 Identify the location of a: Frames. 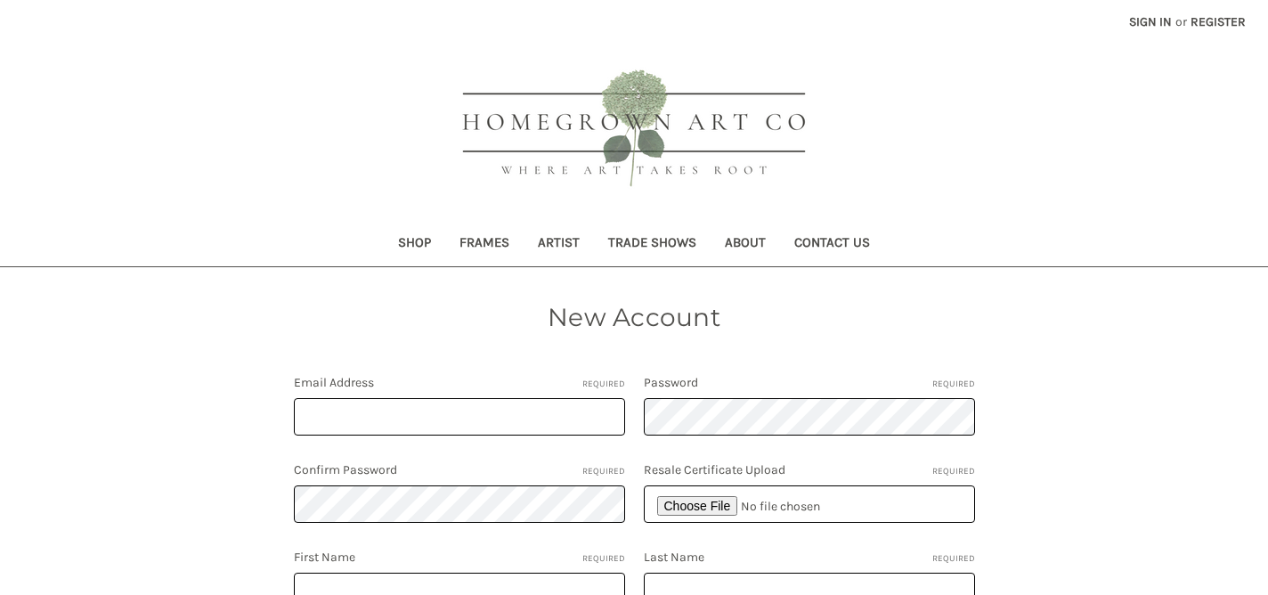
(484, 244).